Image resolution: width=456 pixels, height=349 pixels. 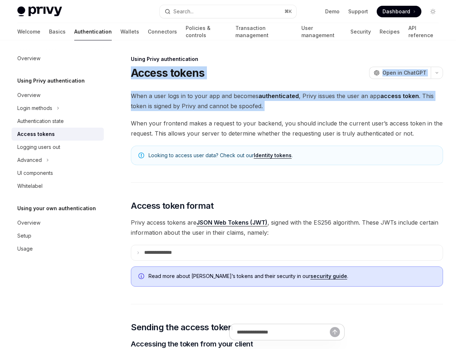 I want to click on div: Advanced, so click(x=30, y=160).